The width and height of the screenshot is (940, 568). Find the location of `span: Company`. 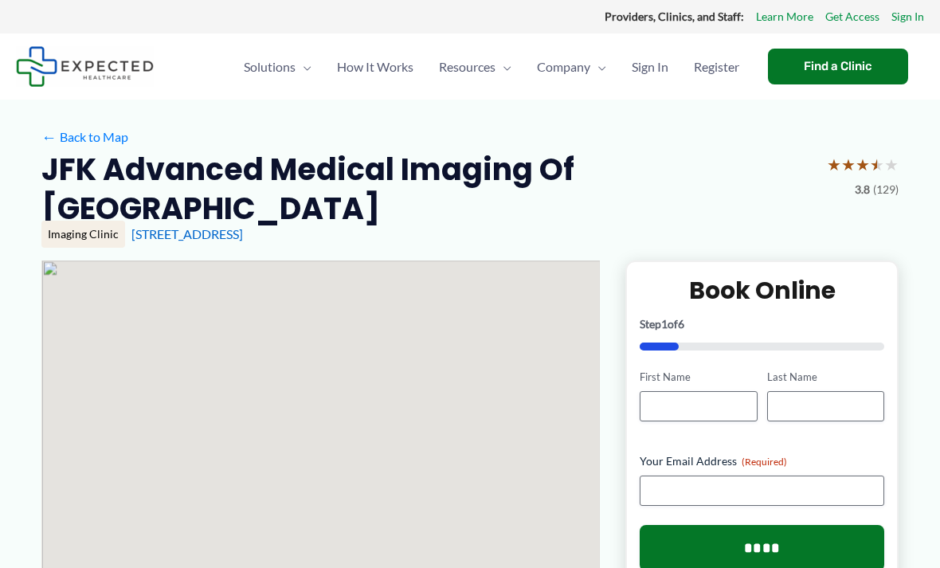

span: Company is located at coordinates (563, 67).